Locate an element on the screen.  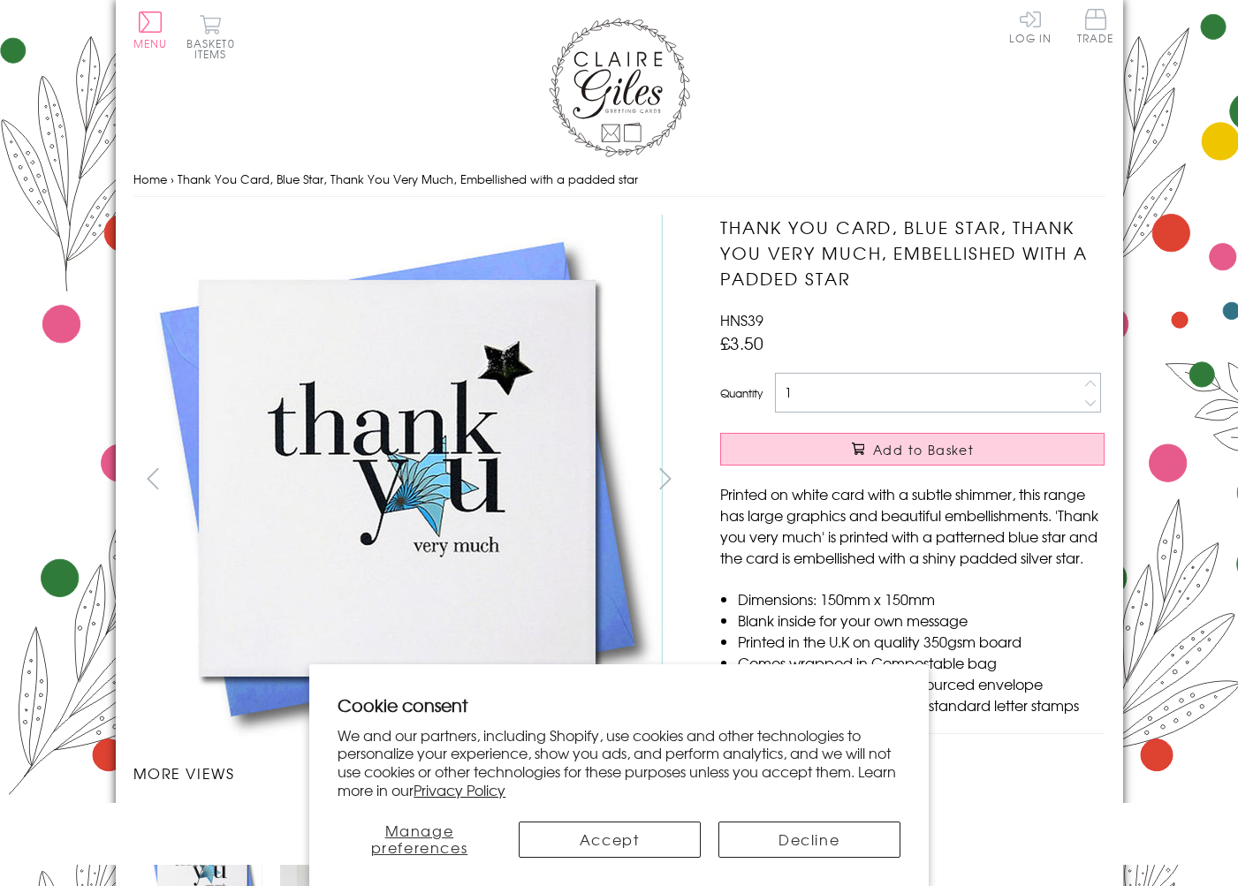
span: Manage preferences is located at coordinates (420, 838).